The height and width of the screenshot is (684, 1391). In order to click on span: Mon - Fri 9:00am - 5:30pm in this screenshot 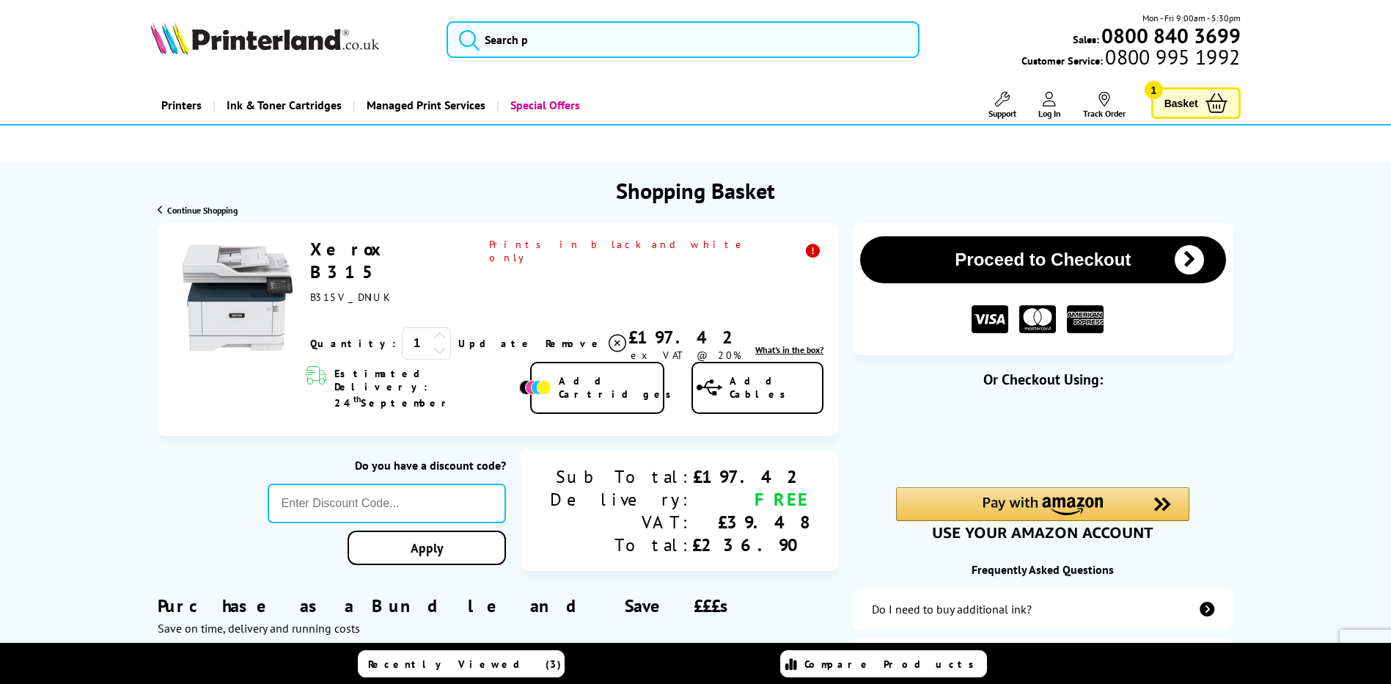, I will do `click(1192, 18)`.